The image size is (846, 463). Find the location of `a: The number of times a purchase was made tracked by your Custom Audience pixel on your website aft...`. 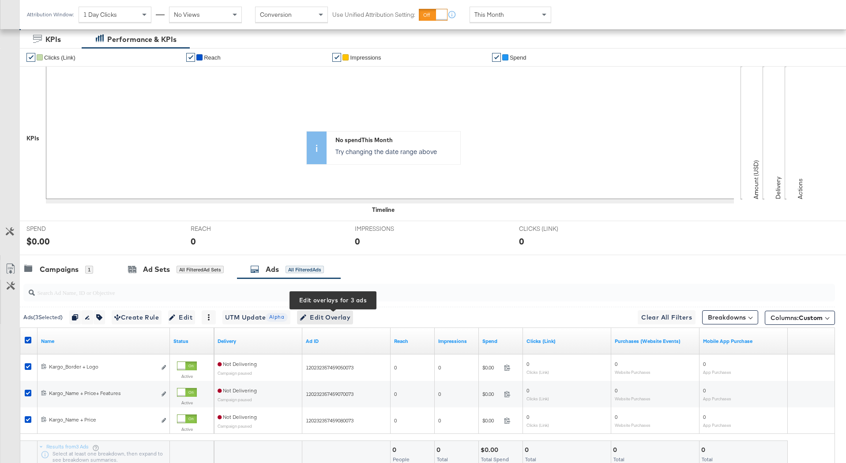

a: The number of times a purchase was made tracked by your Custom Audience pixel on your website aft... is located at coordinates (655, 341).